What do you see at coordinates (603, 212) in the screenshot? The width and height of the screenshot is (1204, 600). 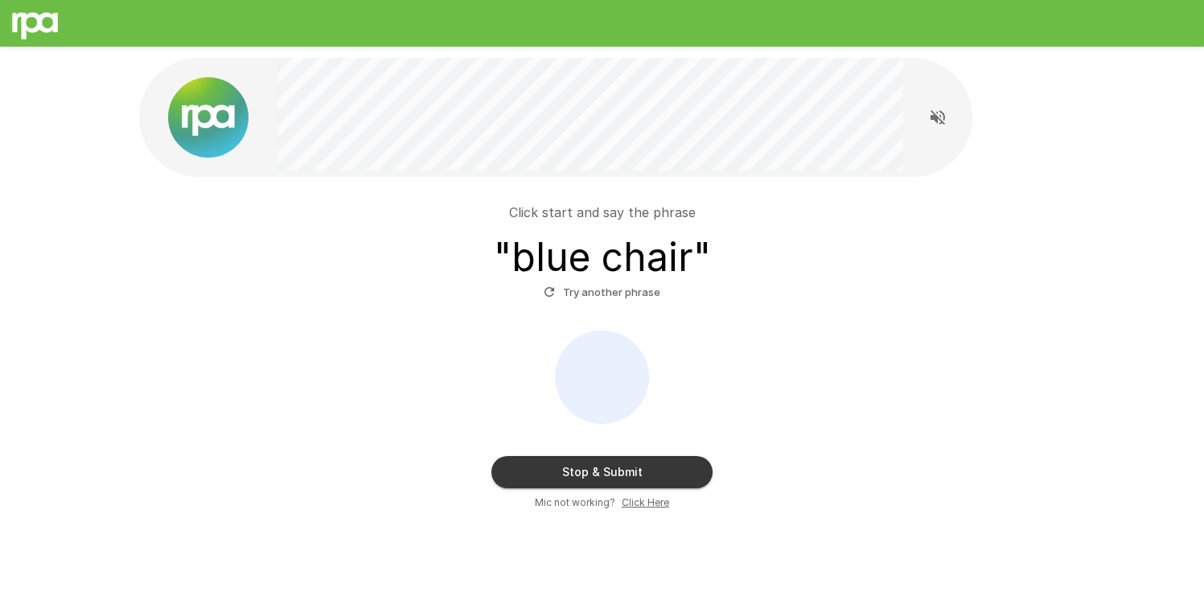 I see `p: Click start and say the phrase` at bounding box center [603, 212].